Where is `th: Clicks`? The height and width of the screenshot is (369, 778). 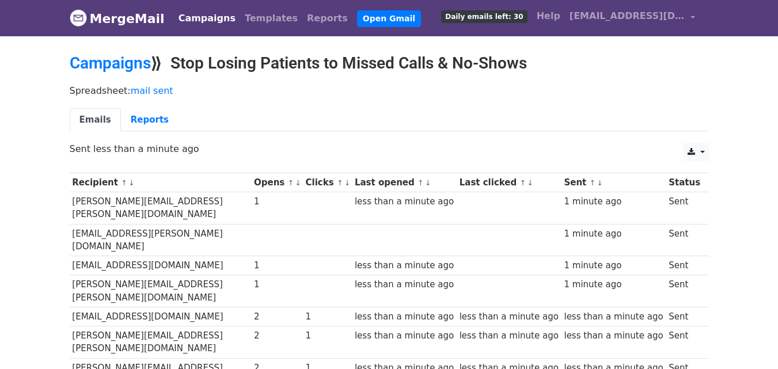 th: Clicks is located at coordinates (327, 183).